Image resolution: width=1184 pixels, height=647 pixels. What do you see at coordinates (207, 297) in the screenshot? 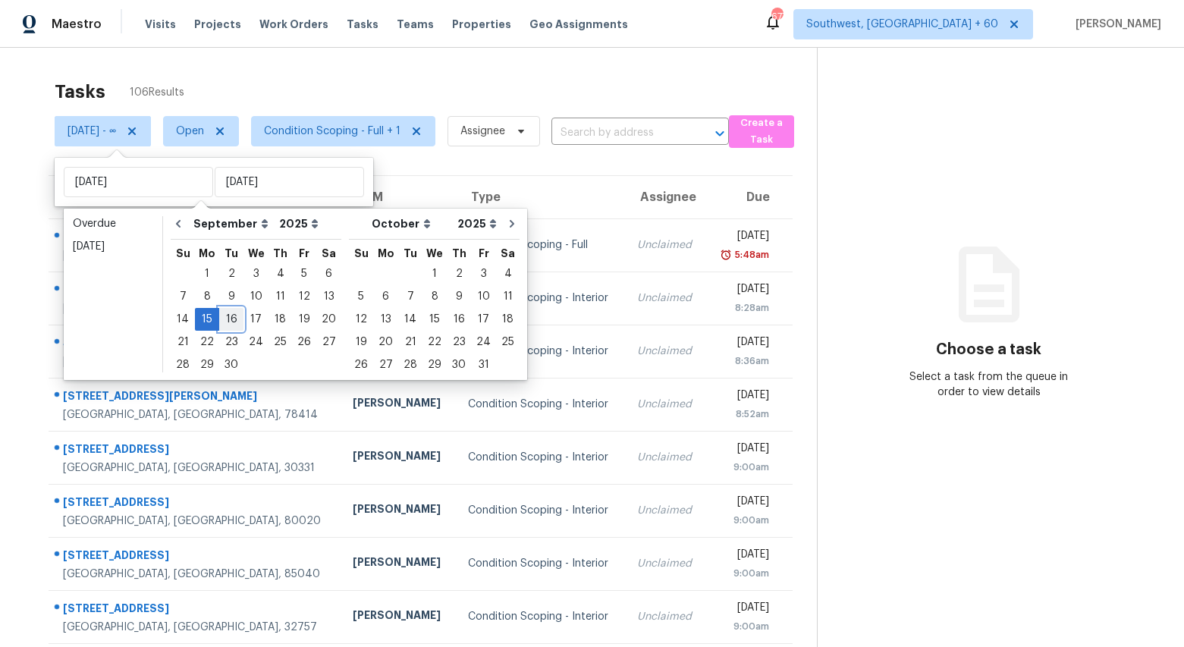
I see `div: 8` at bounding box center [207, 297].